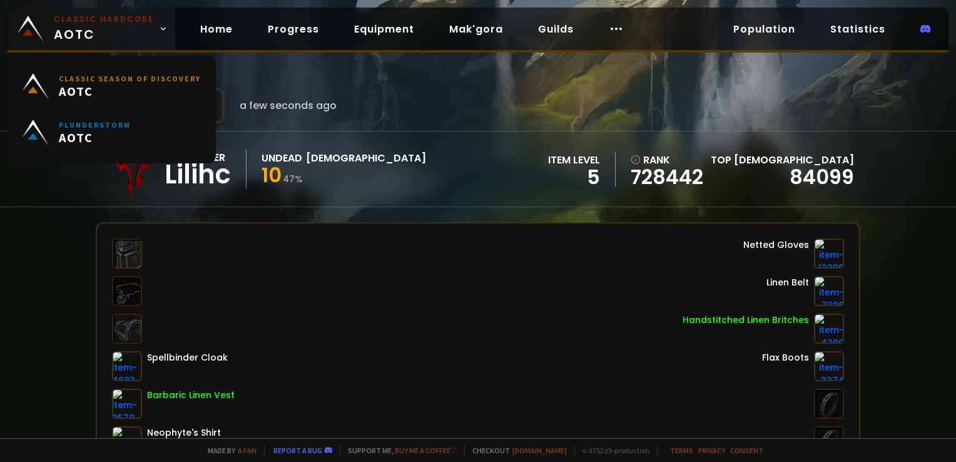  What do you see at coordinates (776, 245) in the screenshot?
I see `div: Netted Gloves` at bounding box center [776, 245].